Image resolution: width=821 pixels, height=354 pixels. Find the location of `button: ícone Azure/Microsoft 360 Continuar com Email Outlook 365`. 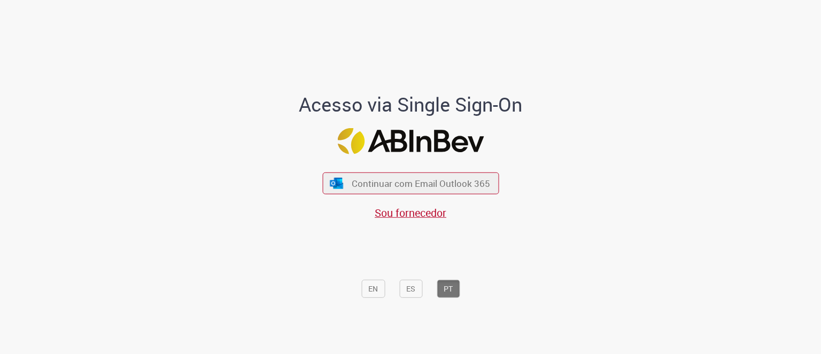

button: ícone Azure/Microsoft 360 Continuar com Email Outlook 365 is located at coordinates (411, 183).